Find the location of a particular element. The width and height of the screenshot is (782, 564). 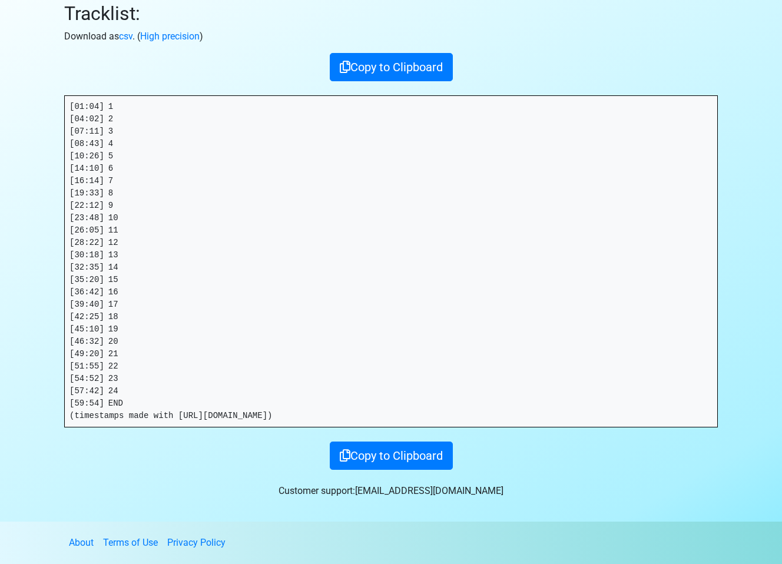

pre: [01:04] 1 [04:02] 2 [07:11] 3 [08:43] 4 [10:26] 5 [14:10] 6 [16:14] 7 [19:33] 8 [22:12] 9 [23:48]... is located at coordinates (391, 262).